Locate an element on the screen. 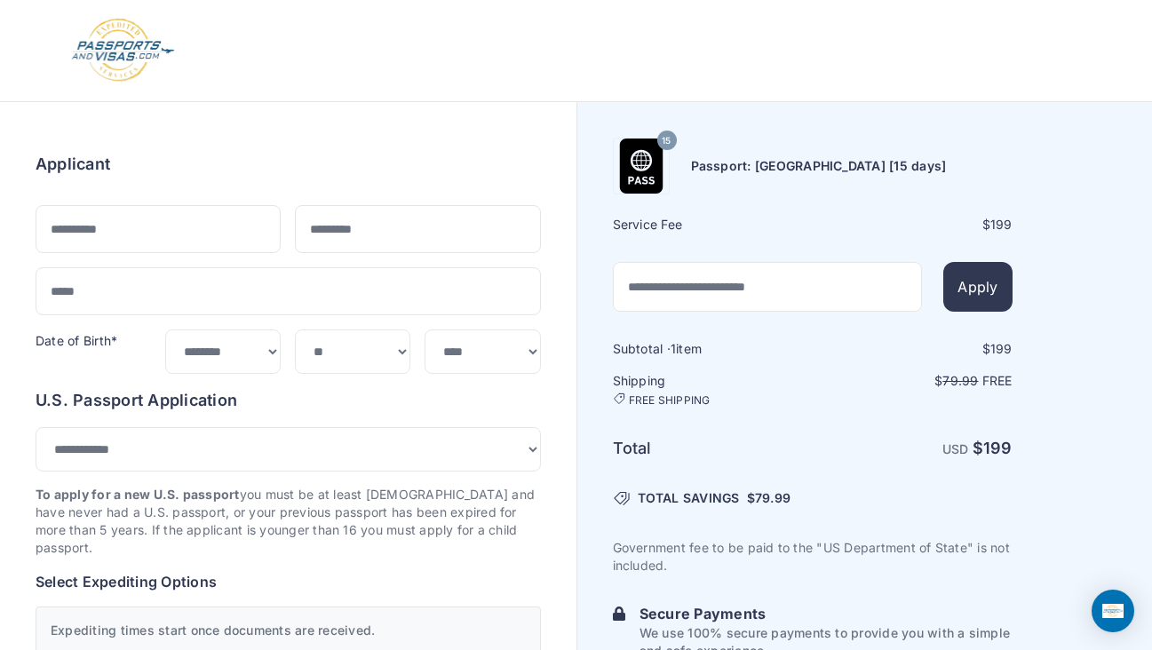 The image size is (1152, 650). h6: Secure Payments is located at coordinates (826, 614).